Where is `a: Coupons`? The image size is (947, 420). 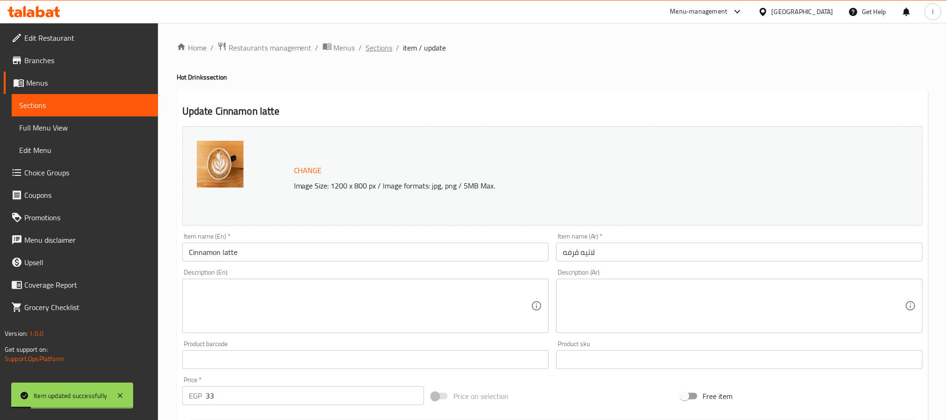
a: Coupons is located at coordinates (81, 195).